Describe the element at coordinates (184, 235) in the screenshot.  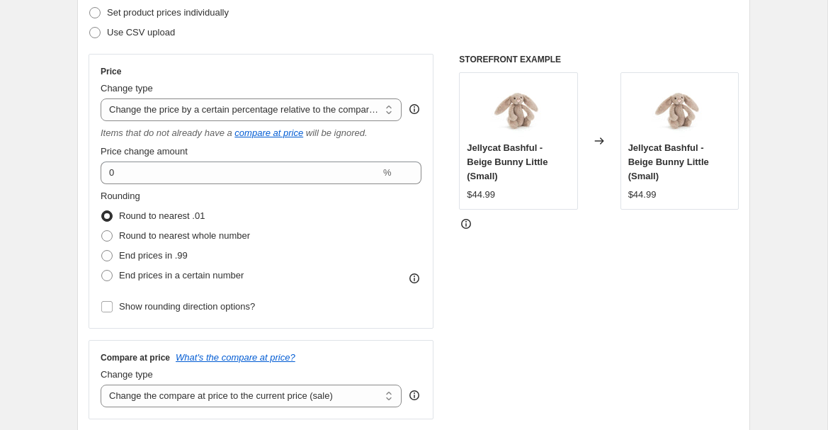
I see `span: Round to nearest whole number` at that location.